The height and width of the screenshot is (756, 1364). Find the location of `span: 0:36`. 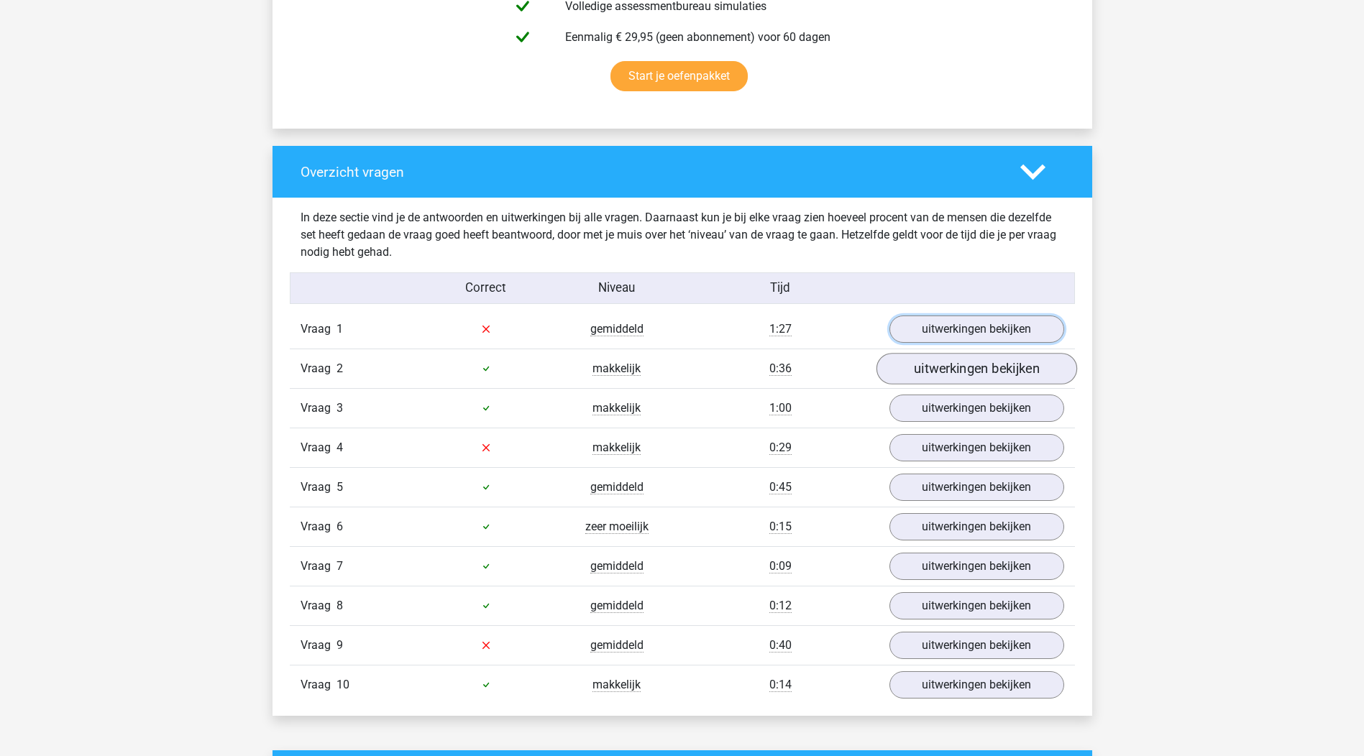

span: 0:36 is located at coordinates (780, 369).